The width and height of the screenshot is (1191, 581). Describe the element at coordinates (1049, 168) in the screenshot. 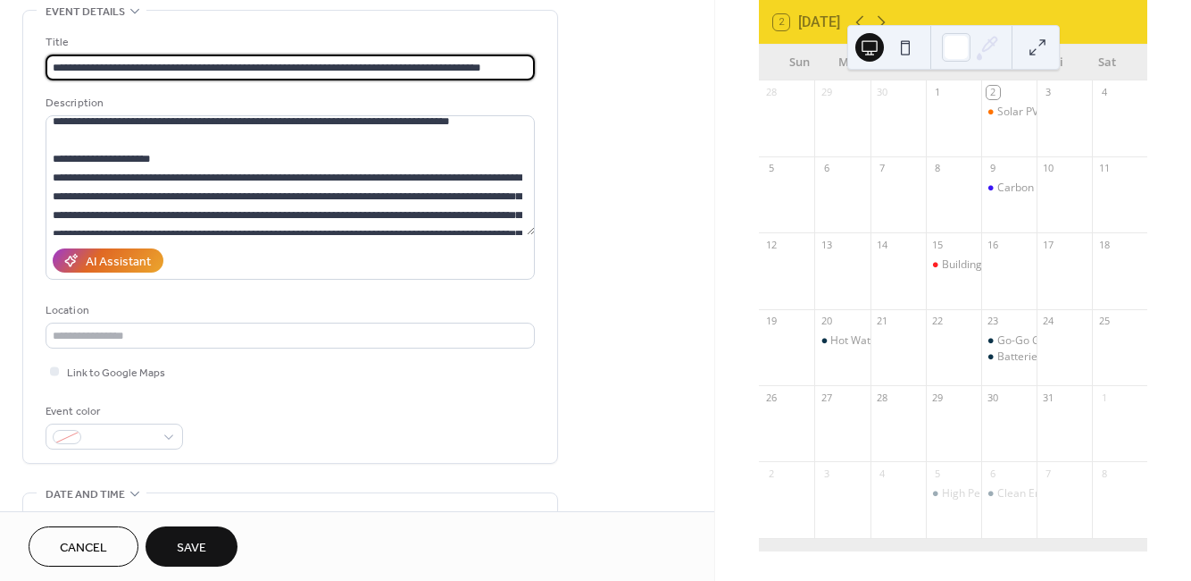

I see `div: 10` at that location.